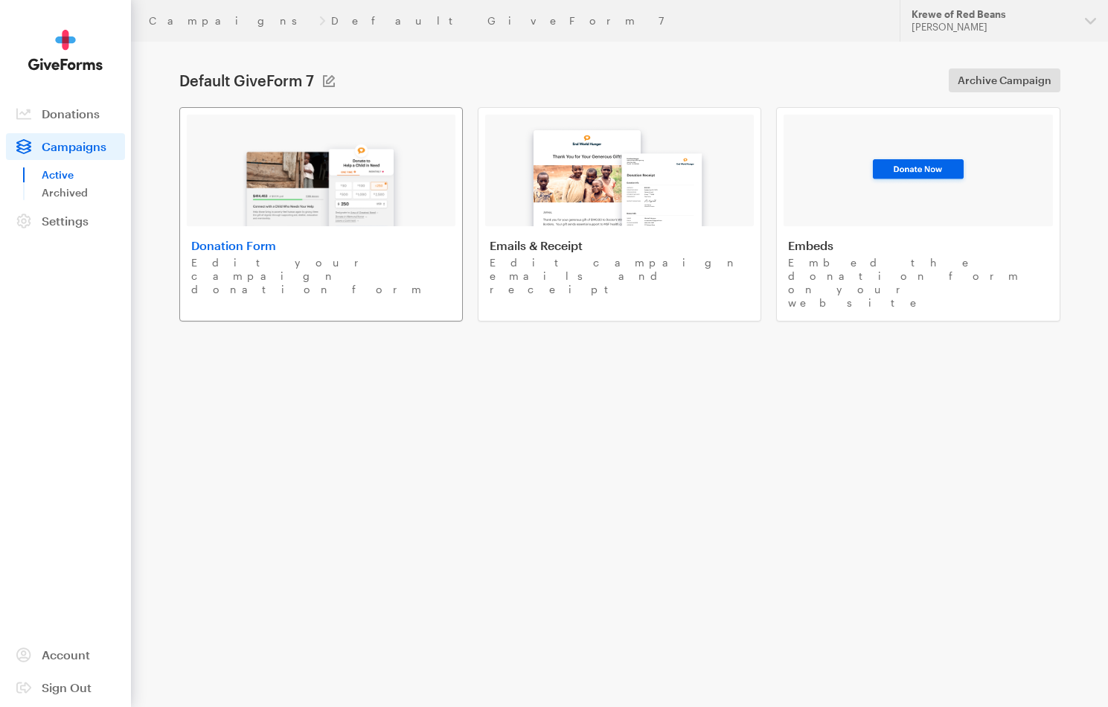  Describe the element at coordinates (246, 80) in the screenshot. I see `h1: Default GiveForm 7` at that location.